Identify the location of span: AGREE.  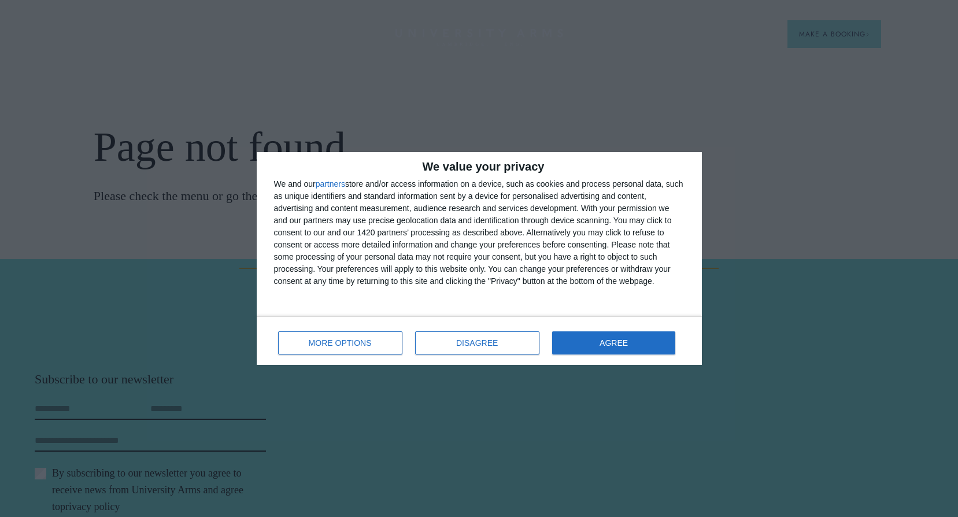
(614, 343).